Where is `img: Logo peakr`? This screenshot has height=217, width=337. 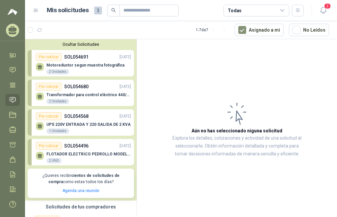 img: Logo peakr is located at coordinates (13, 12).